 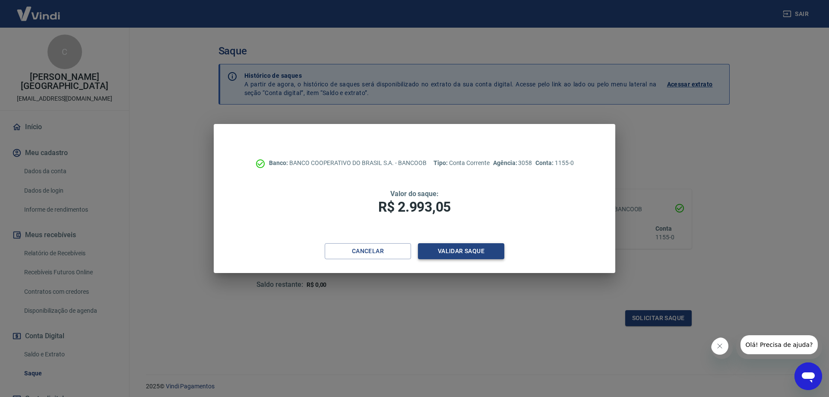 I want to click on span: R$ 2.993,05, so click(x=415, y=207).